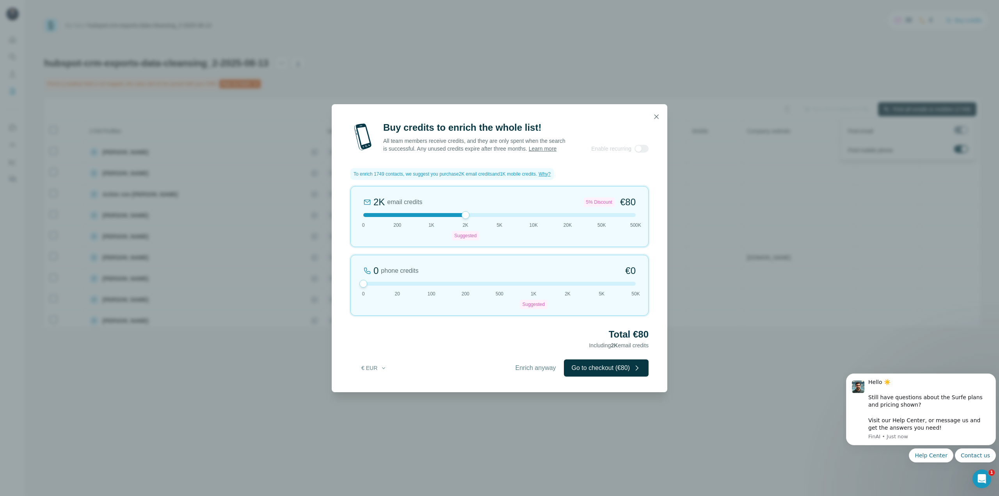 The image size is (999, 496). I want to click on button: Quick reply: Contact us, so click(132, 108).